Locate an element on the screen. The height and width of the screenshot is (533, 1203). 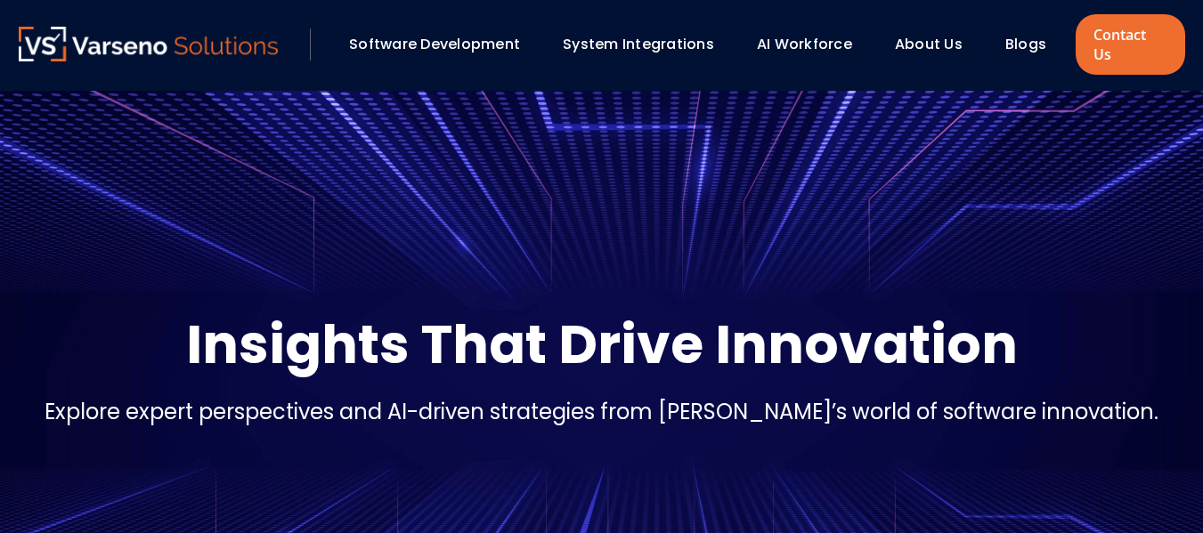
a: System Integrations is located at coordinates (639, 44).